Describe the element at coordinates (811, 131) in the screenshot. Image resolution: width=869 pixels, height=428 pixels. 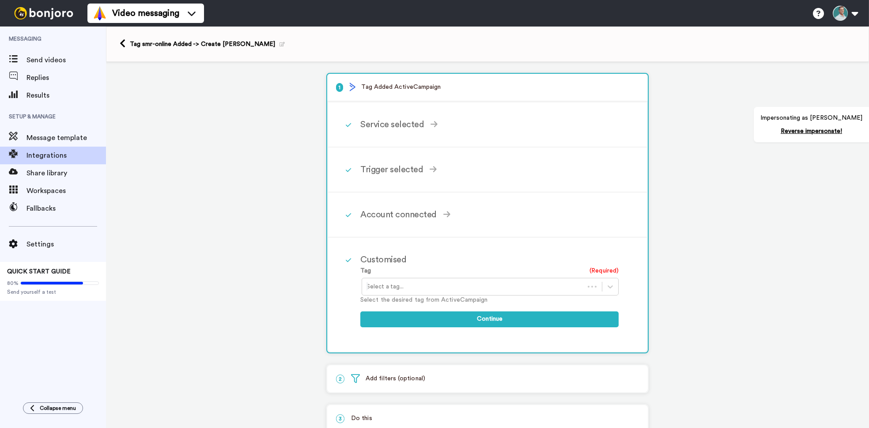
I see `a: Reverse impersonate!` at that location.